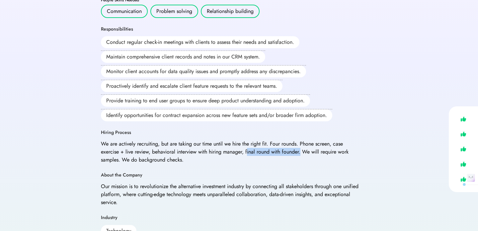 The width and height of the screenshot is (478, 231). Describe the element at coordinates (124, 11) in the screenshot. I see `div: Communication` at that location.